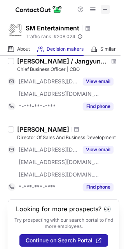 This screenshot has height=249, width=124. Describe the element at coordinates (65, 49) in the screenshot. I see `span: Decision makers` at that location.